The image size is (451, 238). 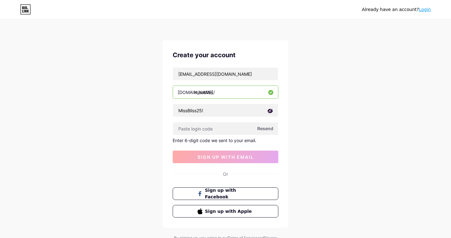 I want to click on input: Password, so click(x=225, y=110).